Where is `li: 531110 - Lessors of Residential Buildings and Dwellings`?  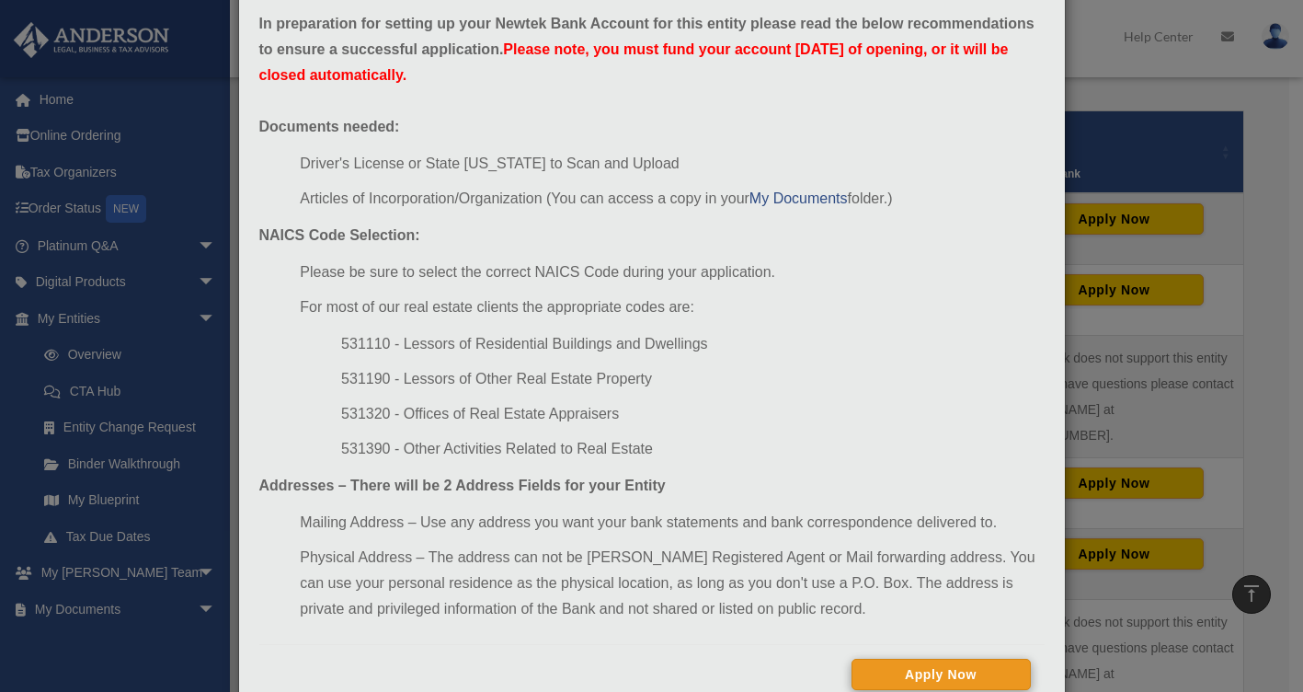 li: 531110 - Lessors of Residential Buildings and Dwellings is located at coordinates (693, 344).